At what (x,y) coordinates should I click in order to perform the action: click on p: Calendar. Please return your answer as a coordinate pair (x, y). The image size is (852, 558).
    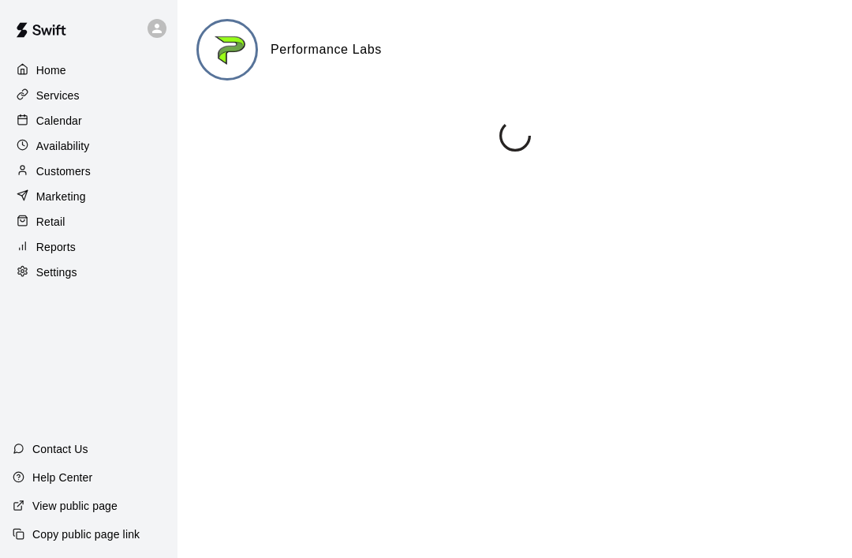
    Looking at the image, I should click on (59, 121).